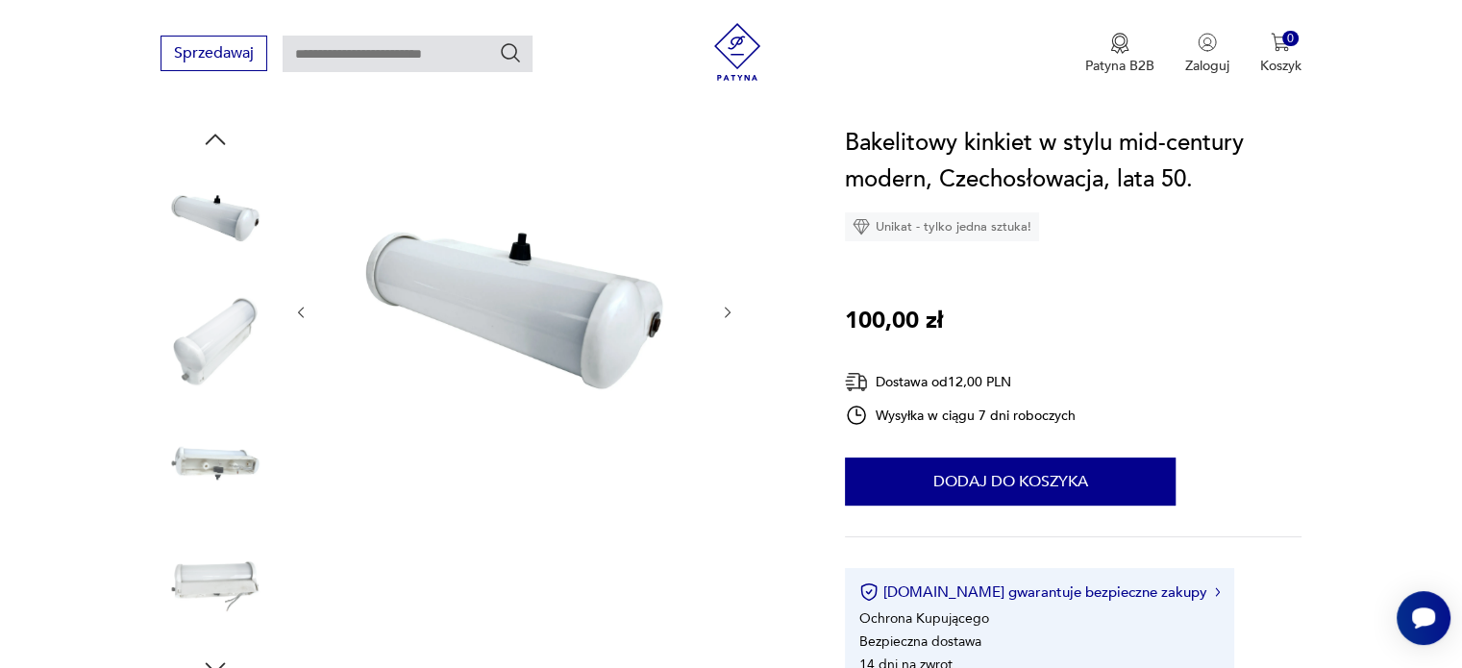  What do you see at coordinates (737, 52) in the screenshot?
I see `img: Patyna - sklep z meblami i dekoracjami vintage` at bounding box center [737, 52].